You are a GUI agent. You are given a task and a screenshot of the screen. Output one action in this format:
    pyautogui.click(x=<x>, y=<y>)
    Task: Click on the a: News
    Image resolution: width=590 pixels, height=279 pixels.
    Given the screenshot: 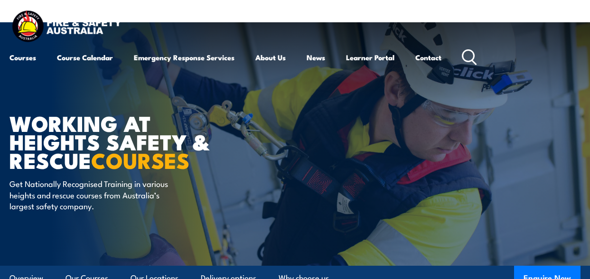 What is the action you would take?
    pyautogui.click(x=316, y=57)
    